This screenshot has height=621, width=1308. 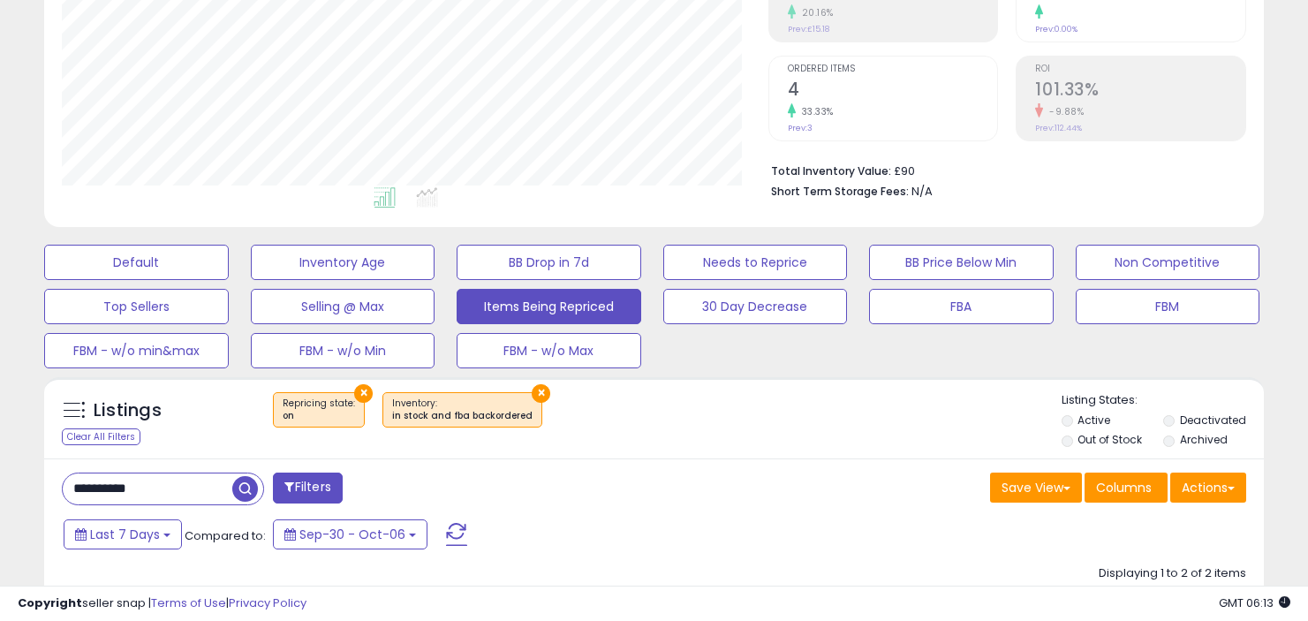 What do you see at coordinates (1036, 488) in the screenshot?
I see `button: Save View` at bounding box center [1036, 488].